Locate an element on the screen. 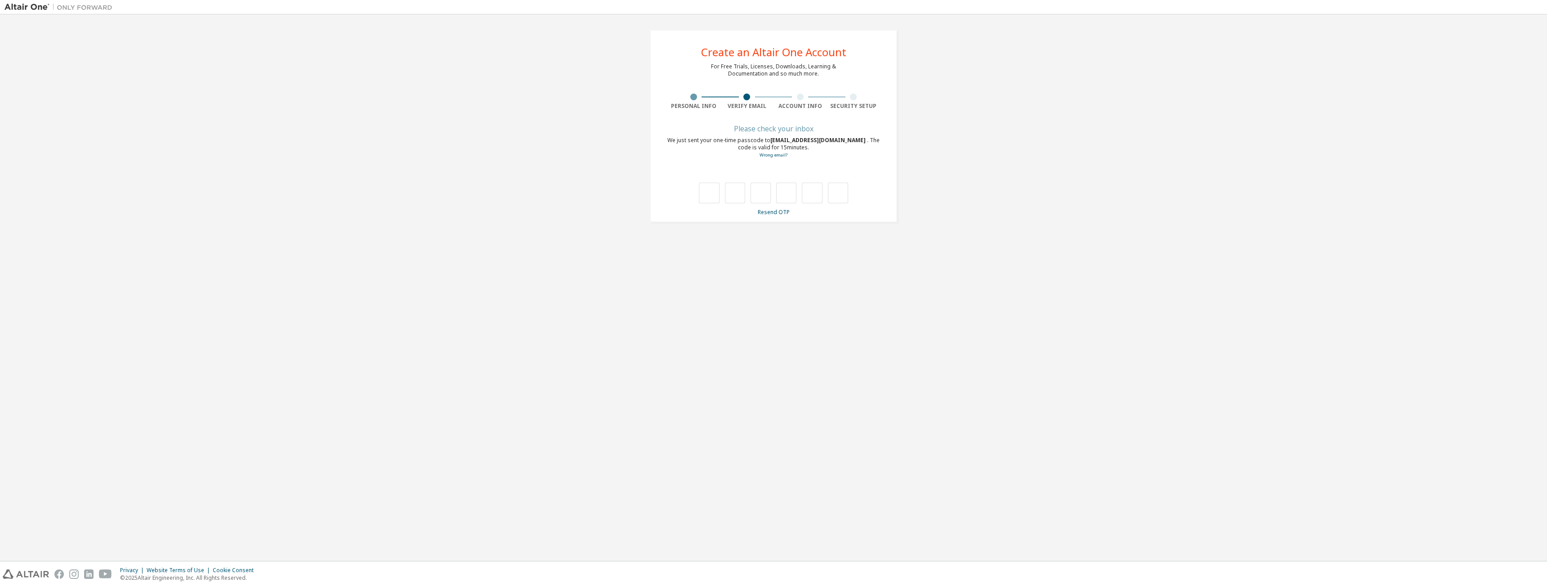 The image size is (1547, 587). div: Verify Email is located at coordinates (747, 106).